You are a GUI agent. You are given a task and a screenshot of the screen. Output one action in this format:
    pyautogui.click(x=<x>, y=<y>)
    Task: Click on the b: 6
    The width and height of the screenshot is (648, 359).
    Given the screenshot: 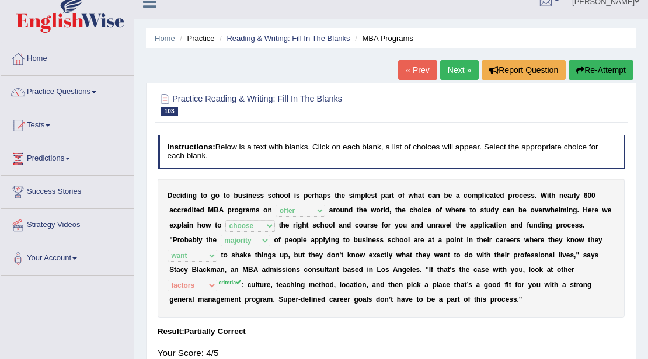 What is the action you would take?
    pyautogui.click(x=585, y=195)
    